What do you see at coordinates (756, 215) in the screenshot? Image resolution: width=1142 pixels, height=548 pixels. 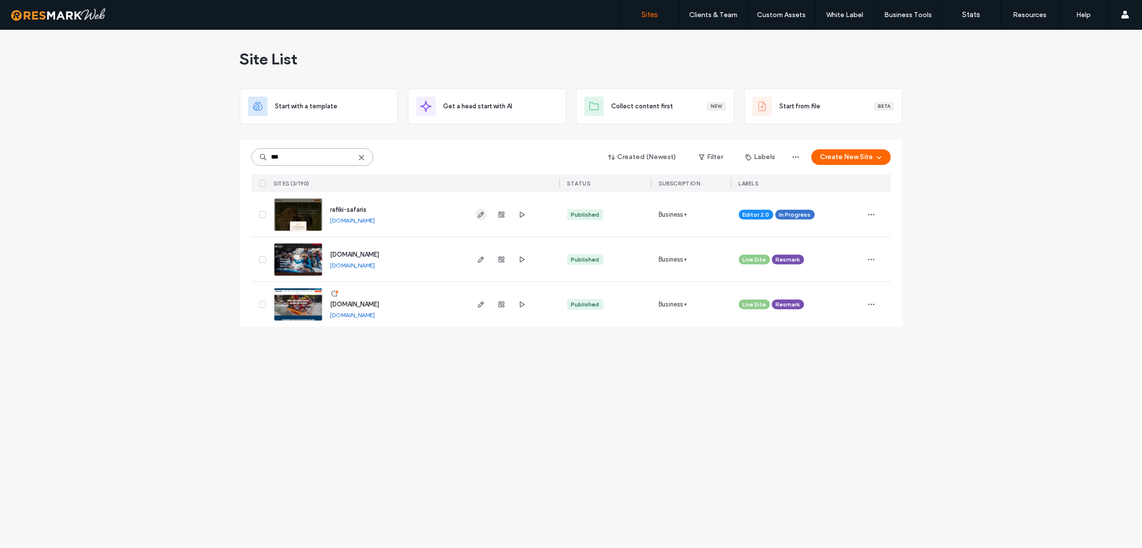 I see `span: Editor 2.0` at bounding box center [756, 215].